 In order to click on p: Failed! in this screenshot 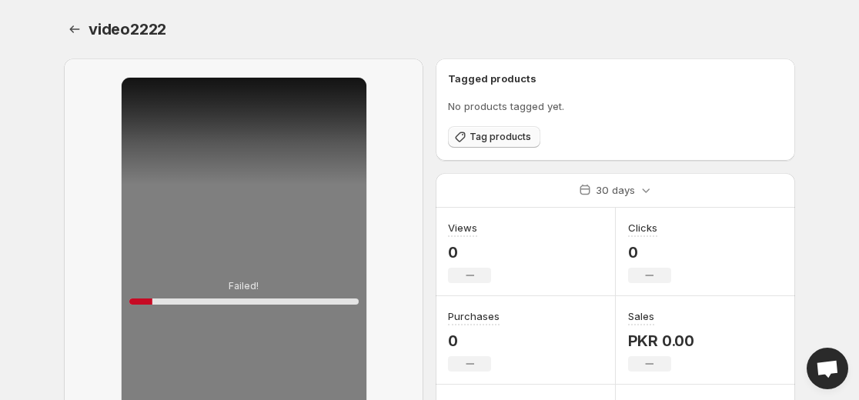, I will do `click(243, 286)`.